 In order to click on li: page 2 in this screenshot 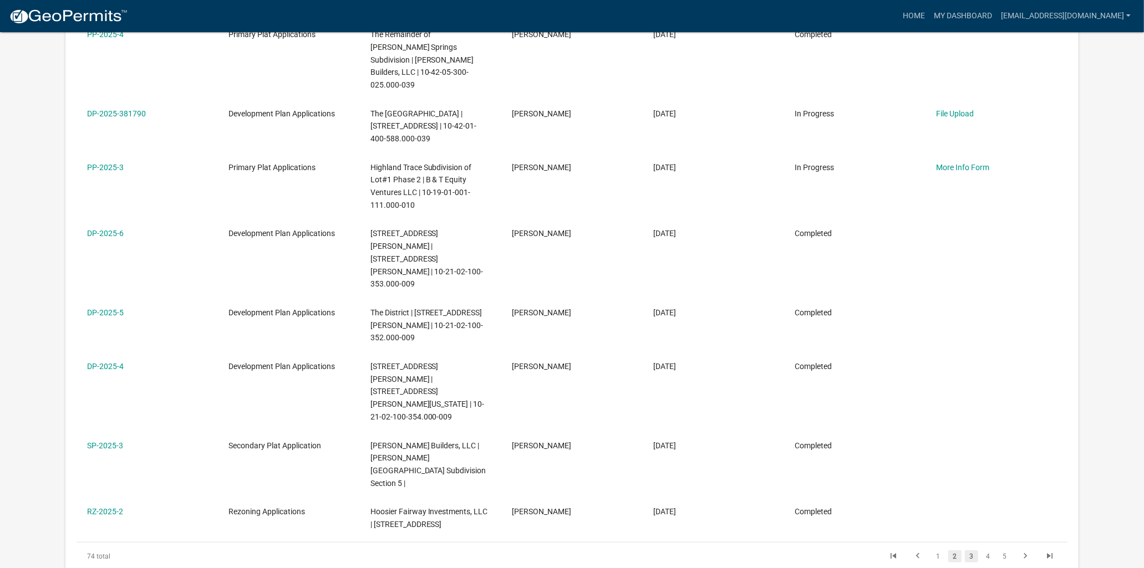, I will do `click(955, 557)`.